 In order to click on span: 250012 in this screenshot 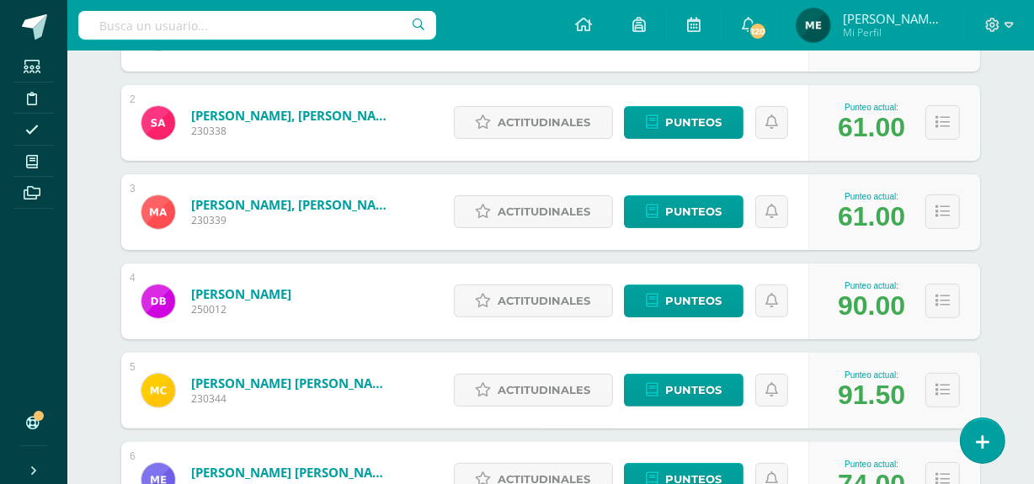, I will do `click(241, 309)`.